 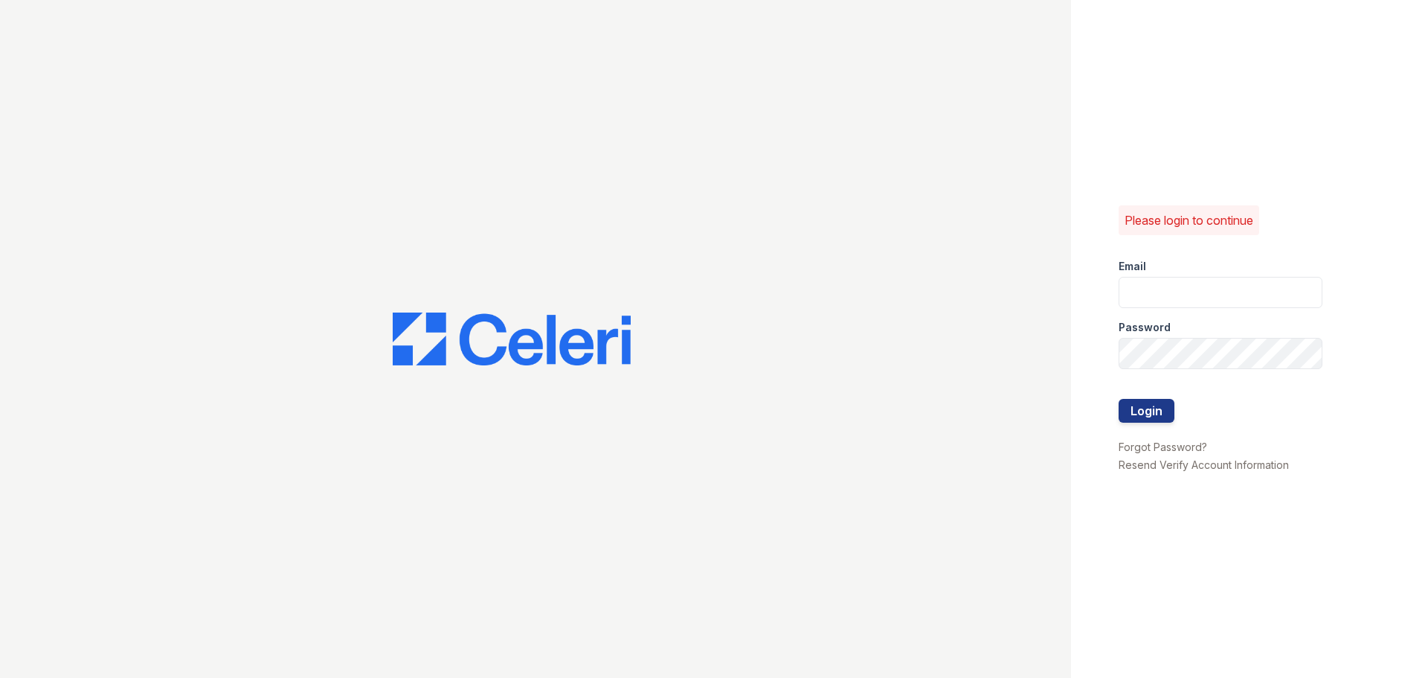 I want to click on p: Please login to continue, so click(x=1189, y=220).